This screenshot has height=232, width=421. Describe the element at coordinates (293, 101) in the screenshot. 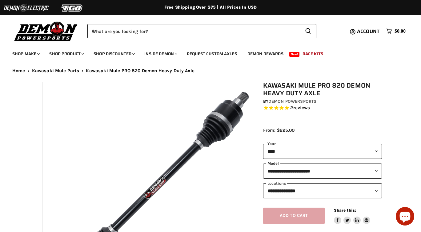

I see `a: Demon Powersports` at that location.